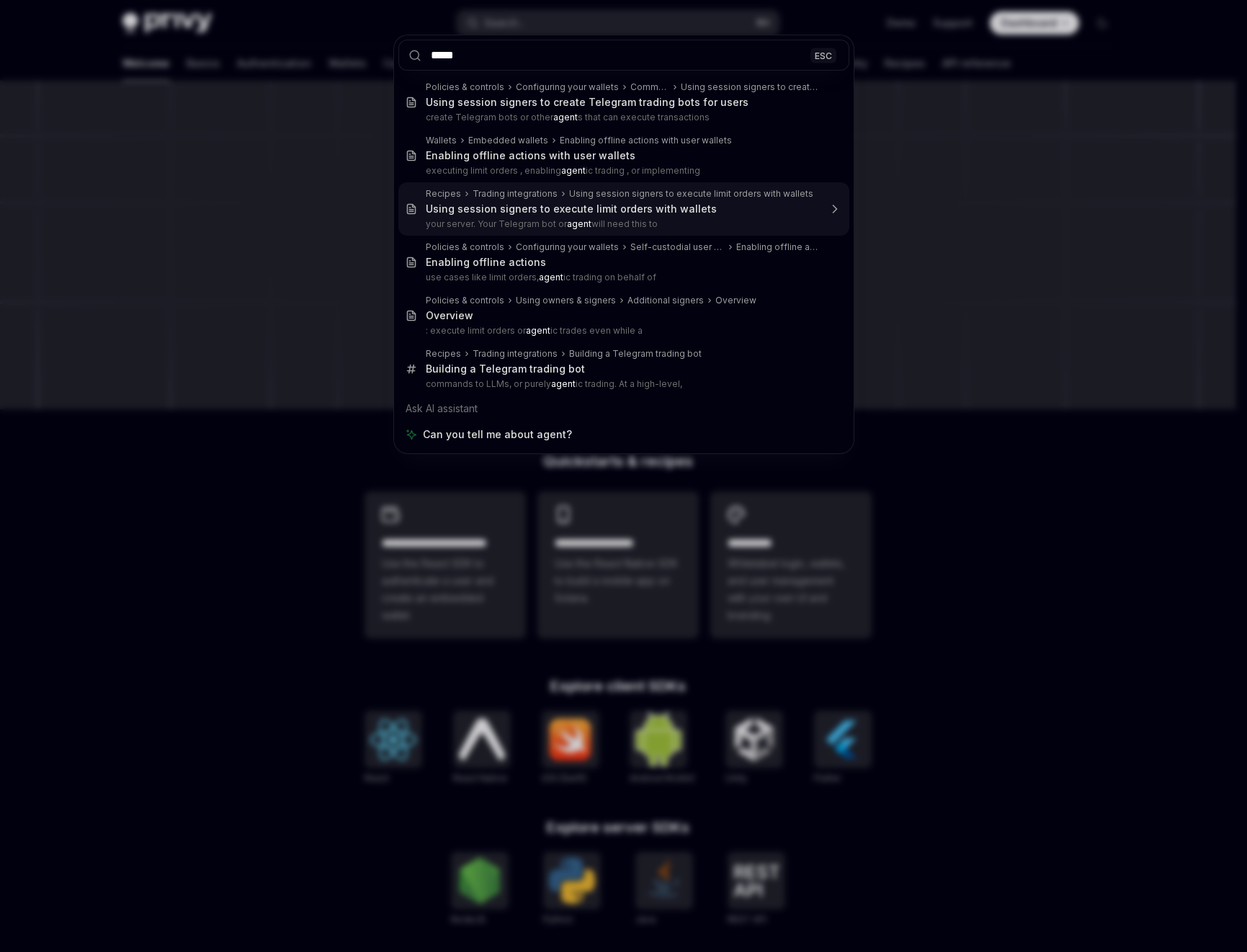 The height and width of the screenshot is (952, 1247). I want to click on p: use cases like limit orders, ic trading on behalf of, so click(623, 278).